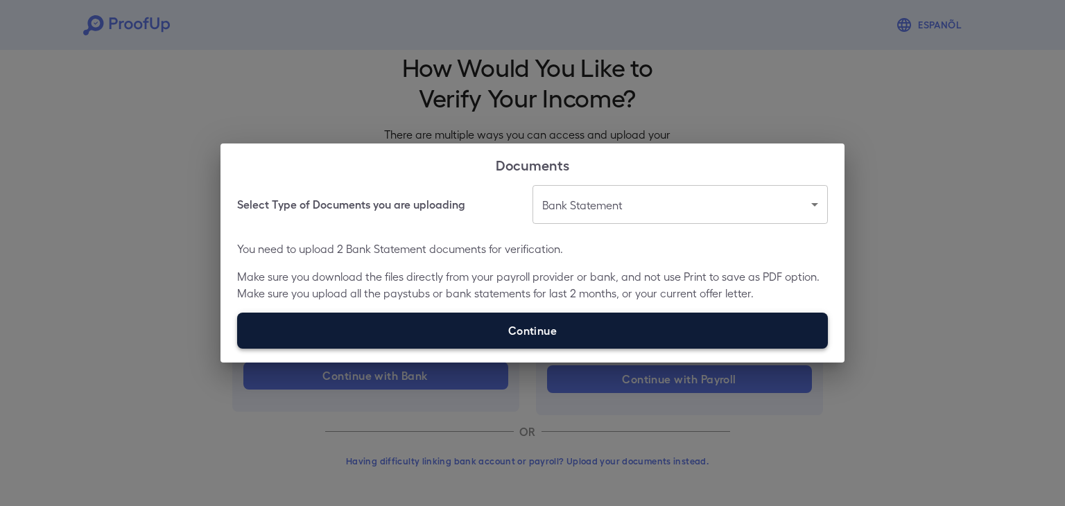 The width and height of the screenshot is (1065, 506). What do you see at coordinates (351, 205) in the screenshot?
I see `h6: Select Type of Documents you are uploading` at bounding box center [351, 205].